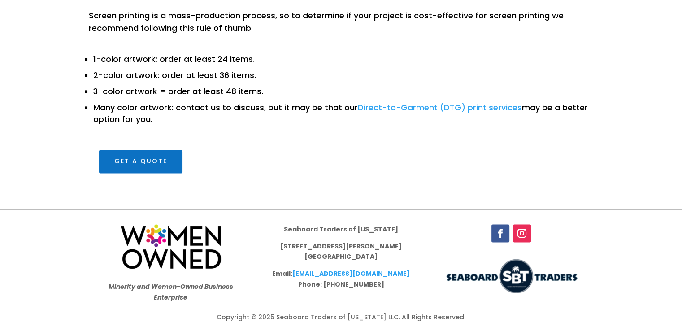 Image resolution: width=682 pixels, height=331 pixels. What do you see at coordinates (171, 292) in the screenshot?
I see `p: Minority and Women-Owned Business Enterprise` at bounding box center [171, 292].